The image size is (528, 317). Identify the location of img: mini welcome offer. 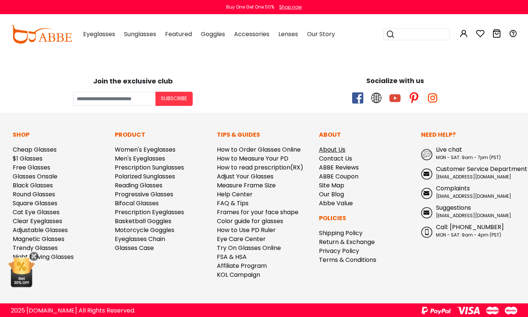
(21, 272).